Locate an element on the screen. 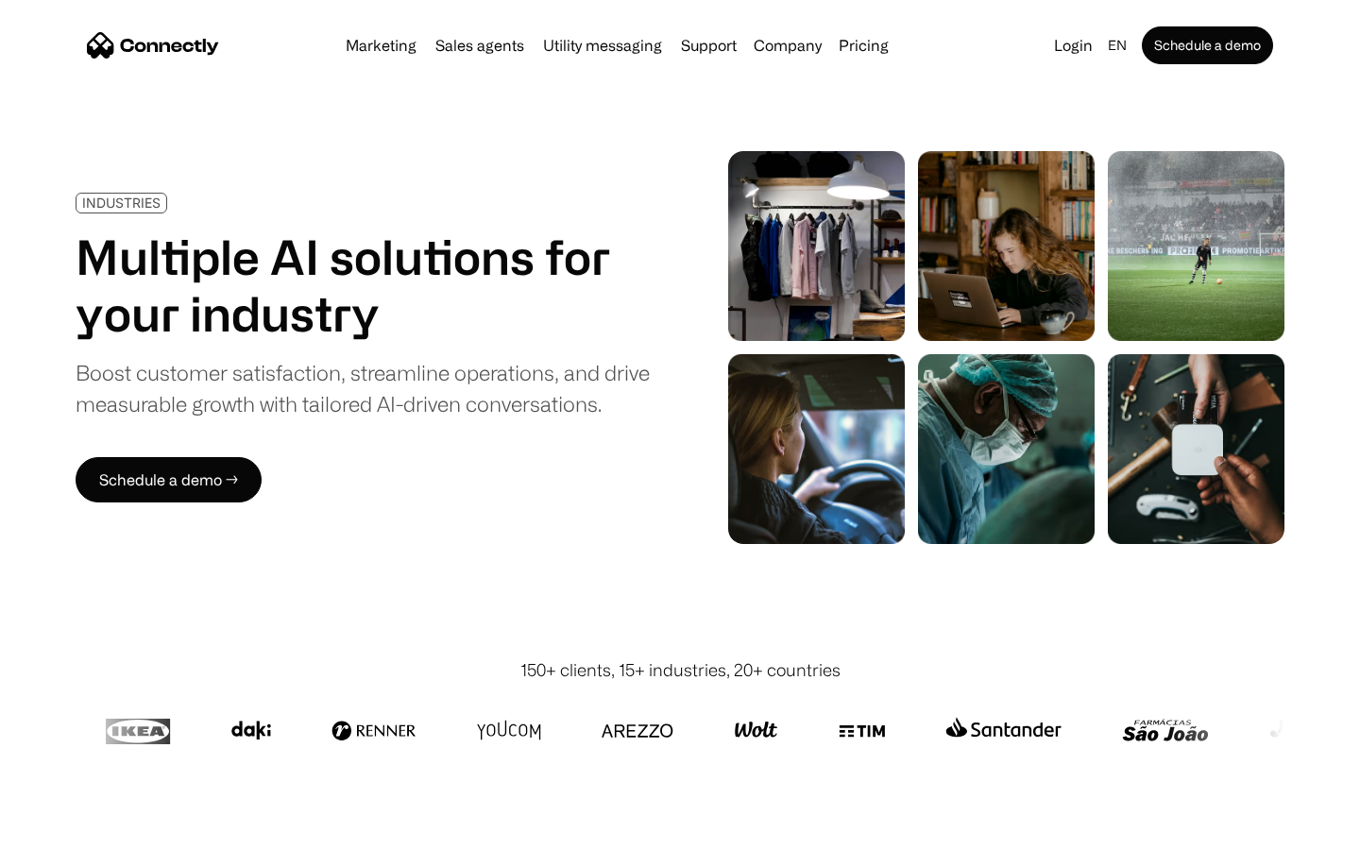 Image resolution: width=1360 pixels, height=850 pixels. div: en is located at coordinates (1117, 45).